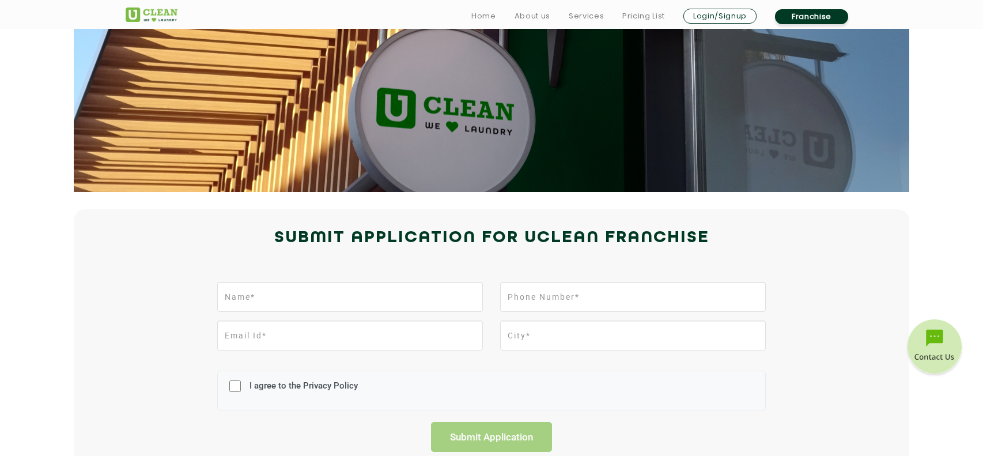 This screenshot has width=983, height=456. Describe the element at coordinates (532, 16) in the screenshot. I see `a: About us` at that location.